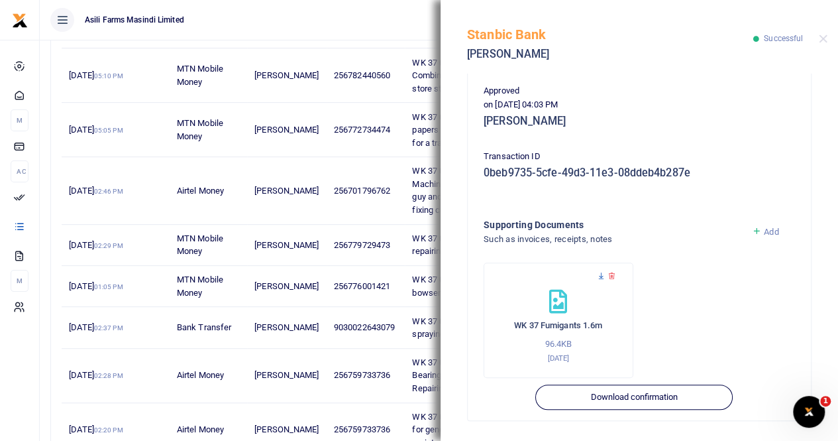 The image size is (838, 441). Describe the element at coordinates (460, 76) in the screenshot. I see `span: WK 37 001 09 Bulbs for Combine Room Chemical store store 4 and 5` at that location.